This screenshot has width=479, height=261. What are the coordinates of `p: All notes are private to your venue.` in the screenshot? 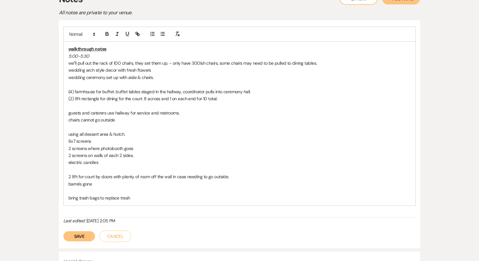 It's located at (170, 13).